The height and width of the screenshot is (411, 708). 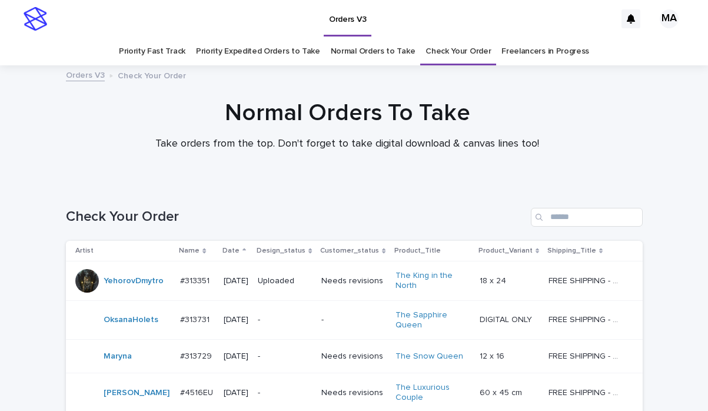 I want to click on a: Normal Orders to Take, so click(x=373, y=51).